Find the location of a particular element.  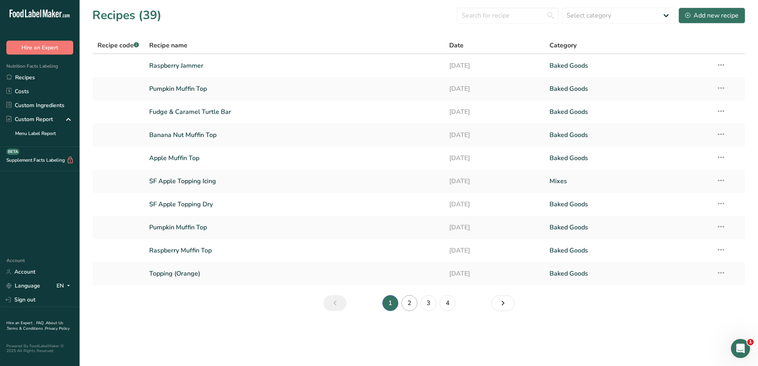

span: Category is located at coordinates (563, 45).